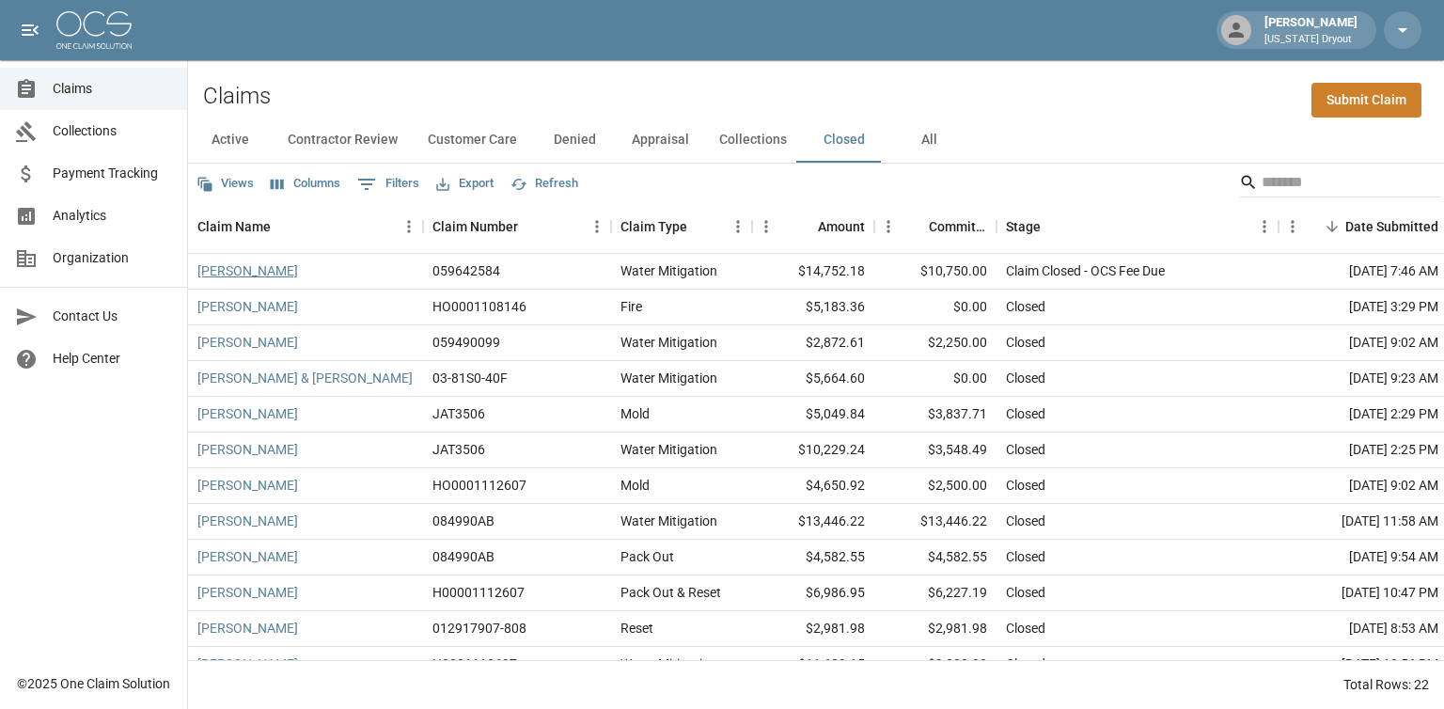  Describe the element at coordinates (112, 358) in the screenshot. I see `span: Help Center` at that location.